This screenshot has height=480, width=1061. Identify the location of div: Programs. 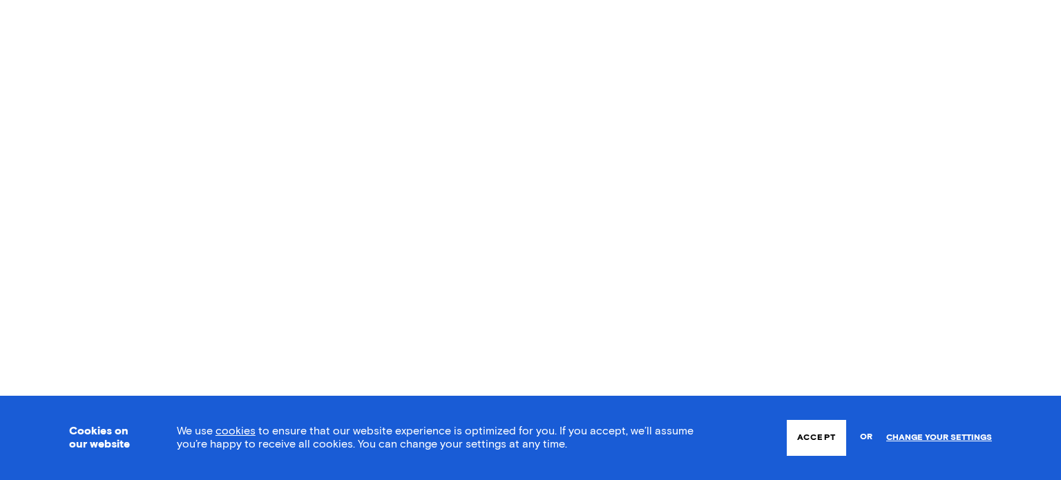
(496, 28).